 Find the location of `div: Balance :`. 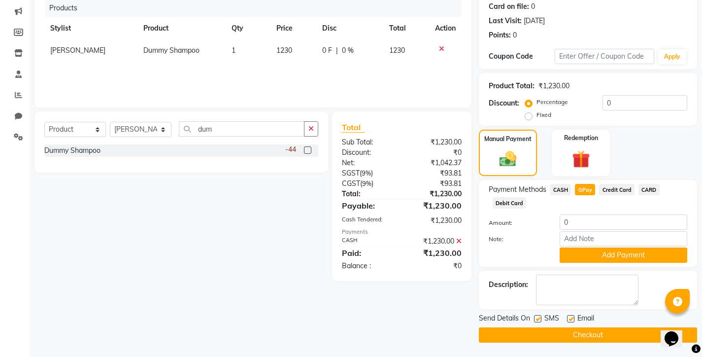

div: Balance : is located at coordinates (368, 266).